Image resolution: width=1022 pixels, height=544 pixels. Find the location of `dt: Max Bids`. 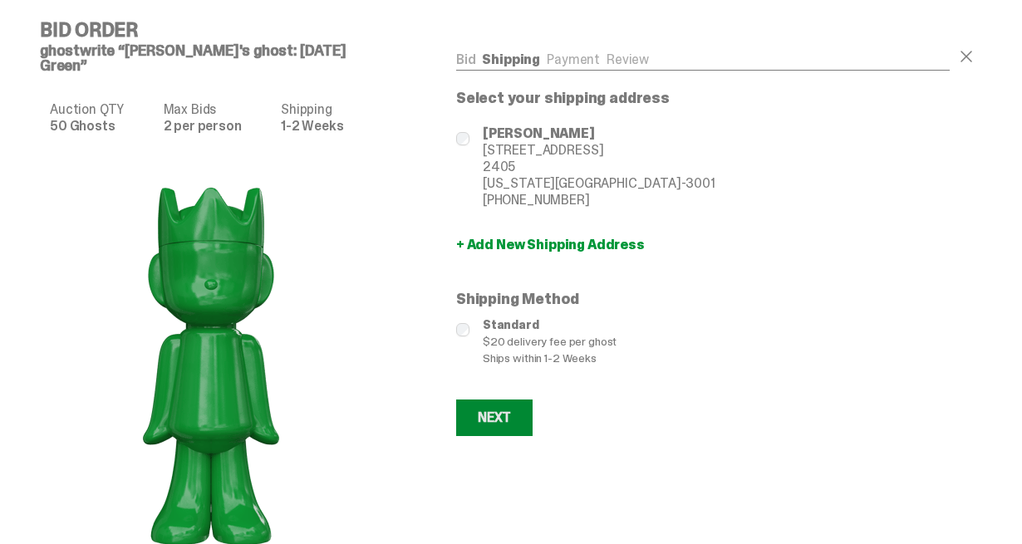

dt: Max Bids is located at coordinates (217, 110).